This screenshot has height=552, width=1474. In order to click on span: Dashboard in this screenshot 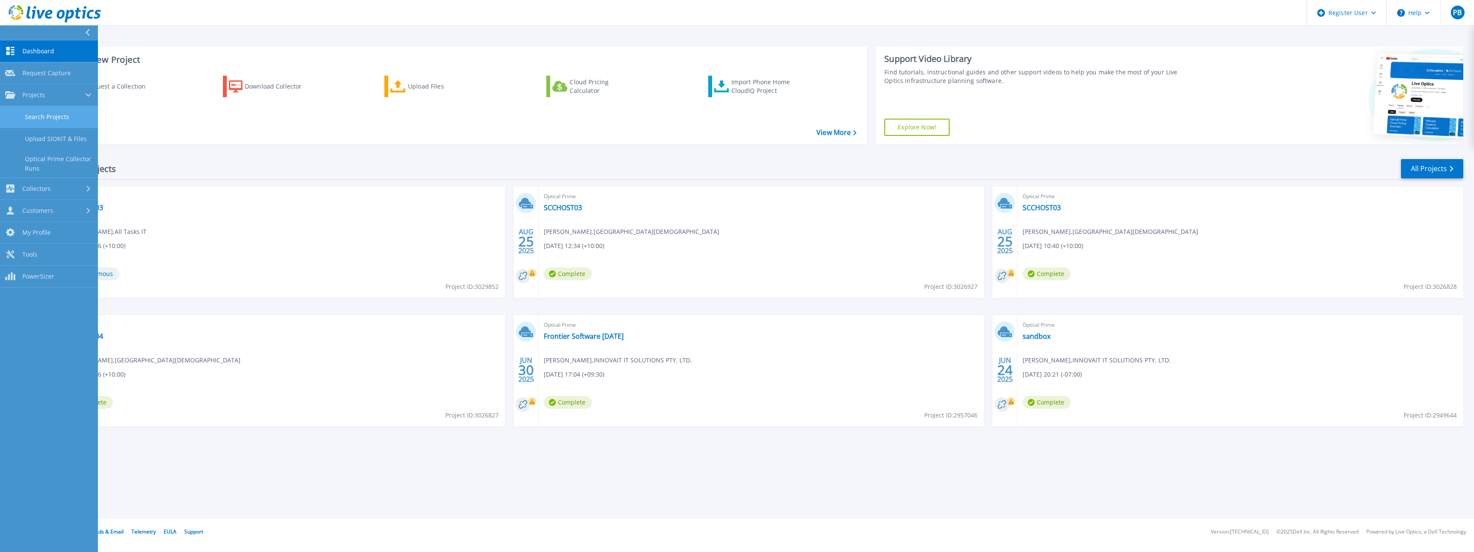, I will do `click(38, 51)`.